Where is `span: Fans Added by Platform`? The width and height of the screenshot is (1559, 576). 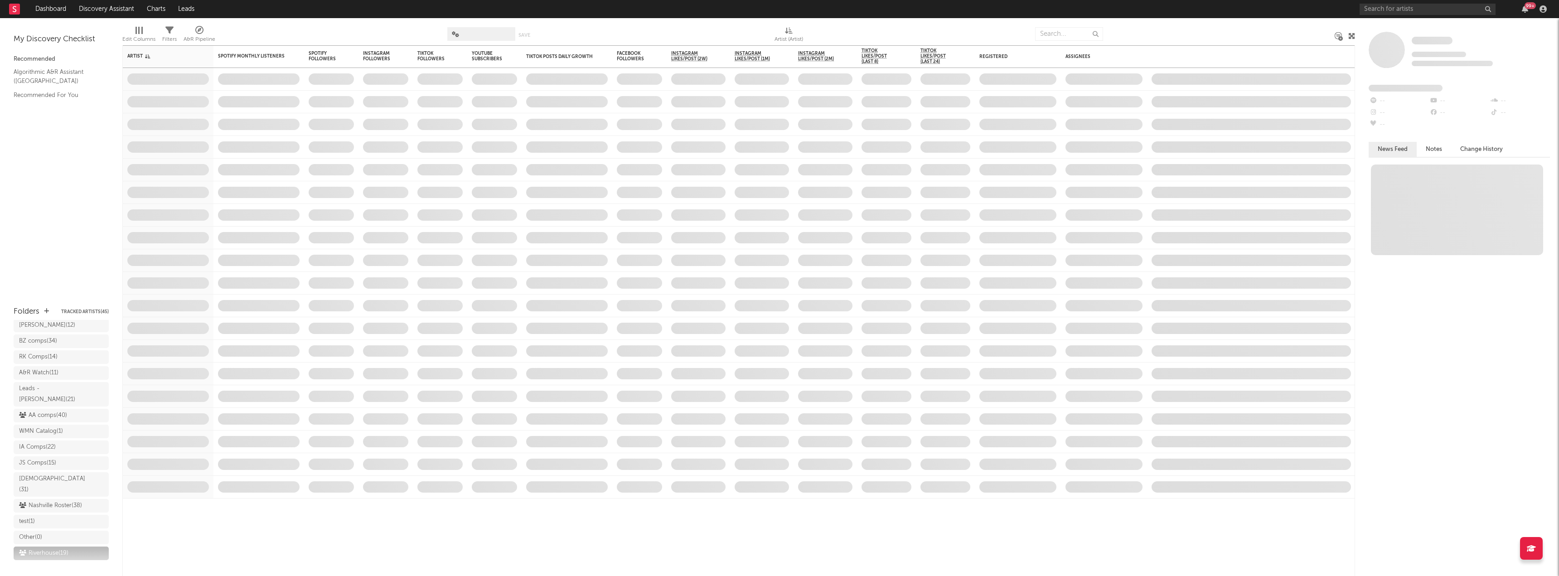 span: Fans Added by Platform is located at coordinates (1405, 88).